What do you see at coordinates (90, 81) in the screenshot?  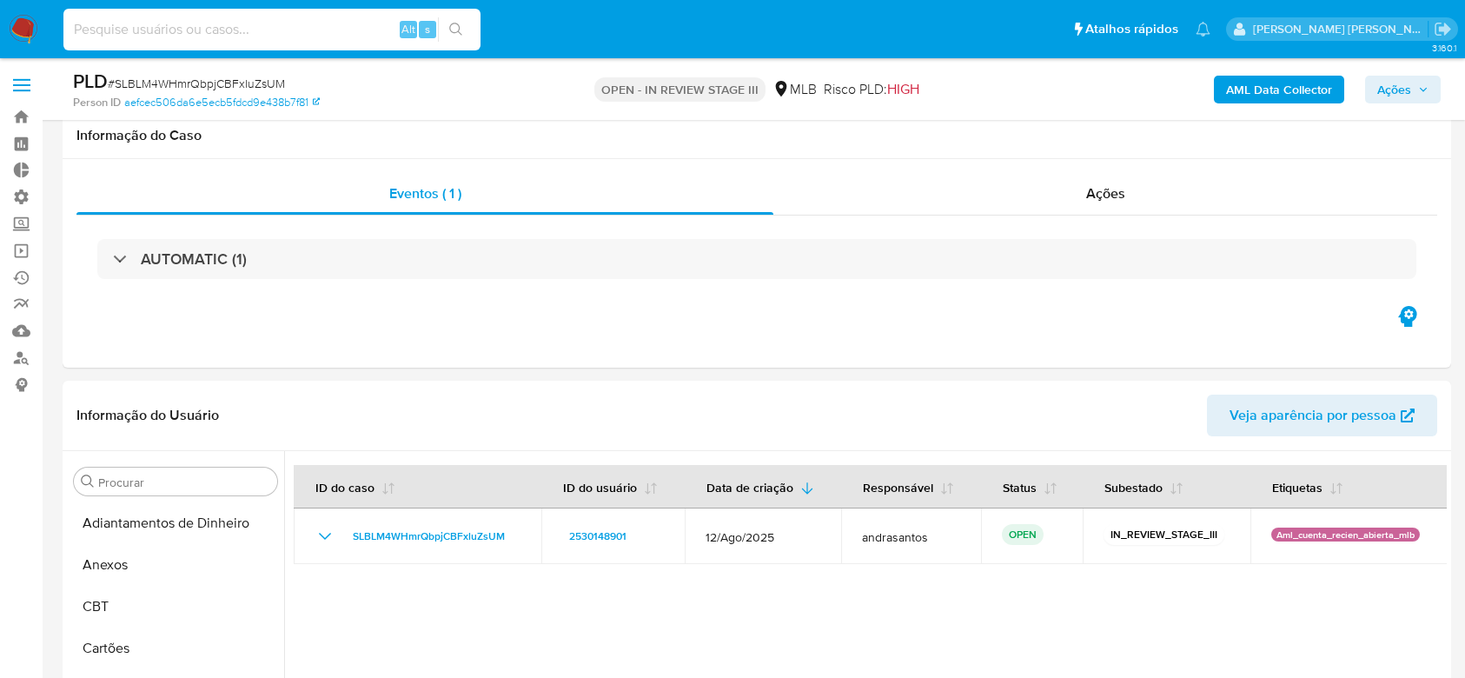 I see `b: PLD` at bounding box center [90, 81].